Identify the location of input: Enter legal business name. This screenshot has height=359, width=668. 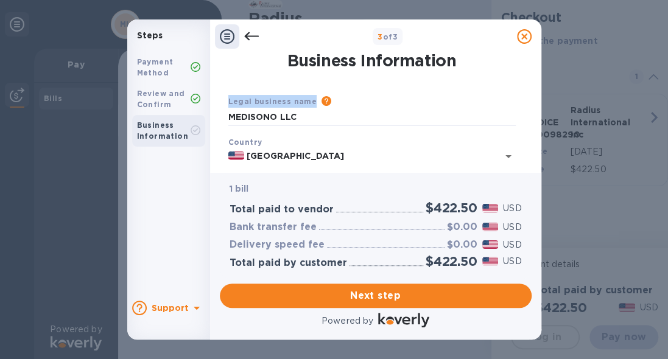
(372, 117).